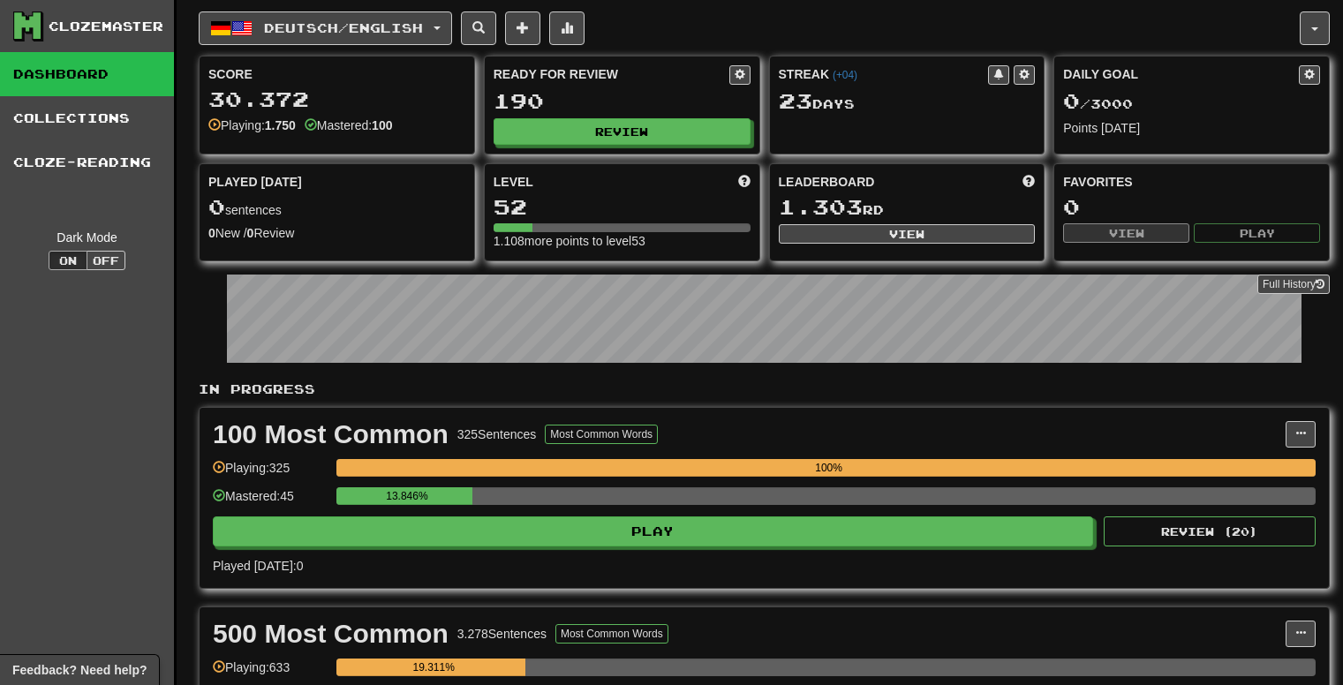 The width and height of the screenshot is (1343, 685). What do you see at coordinates (270, 473) in the screenshot?
I see `div: Playing: 325` at bounding box center [270, 473].